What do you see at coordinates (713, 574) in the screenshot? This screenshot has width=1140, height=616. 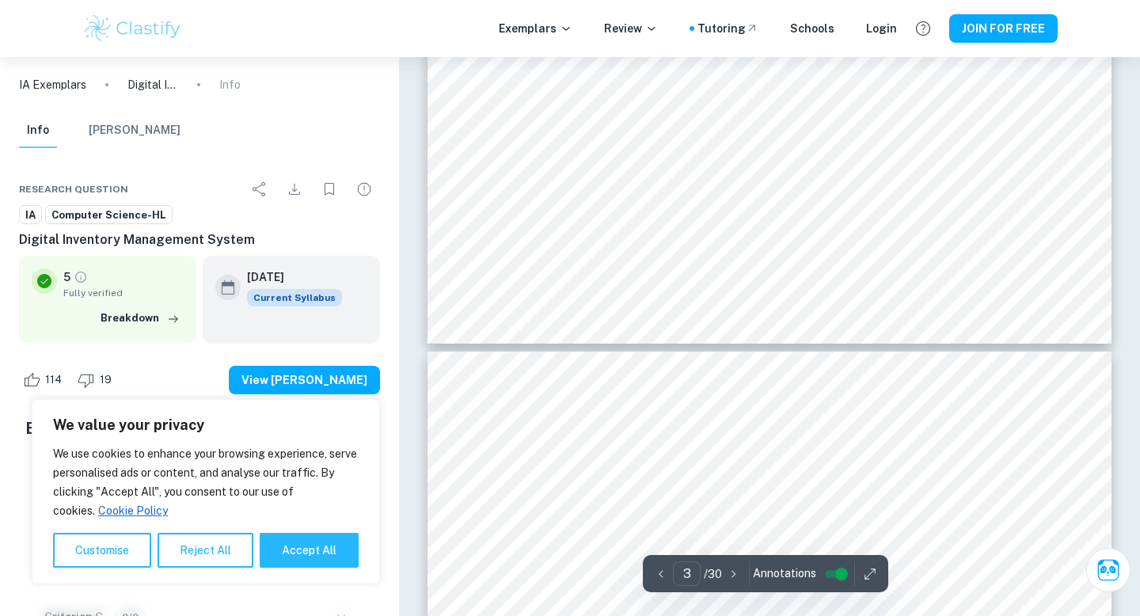 I see `p: / 30` at bounding box center [713, 574].